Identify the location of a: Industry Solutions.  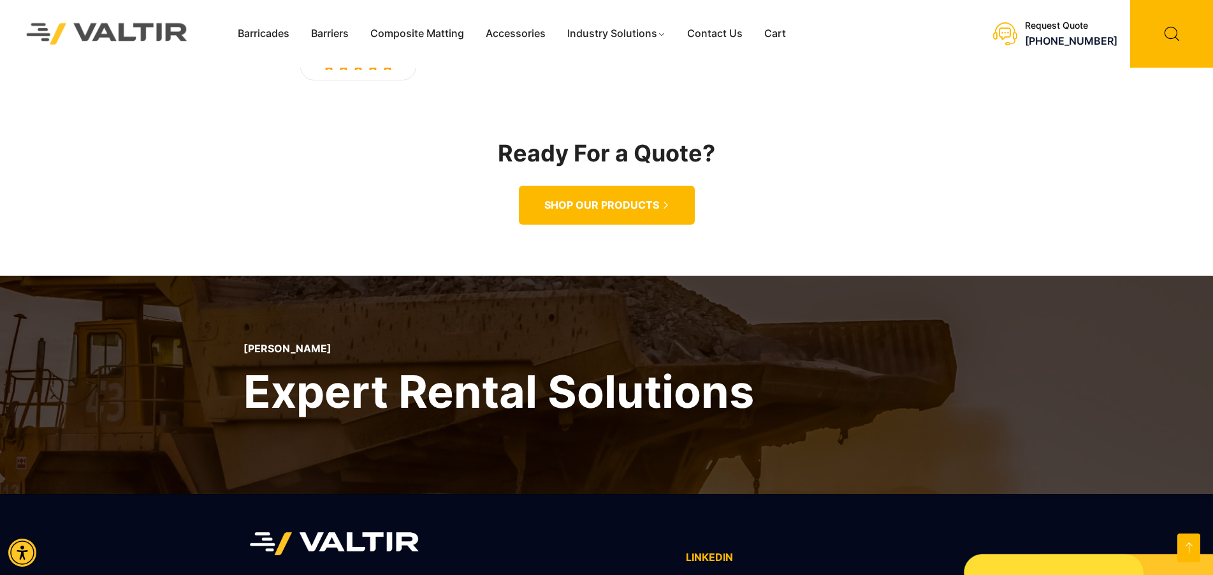
(617, 34).